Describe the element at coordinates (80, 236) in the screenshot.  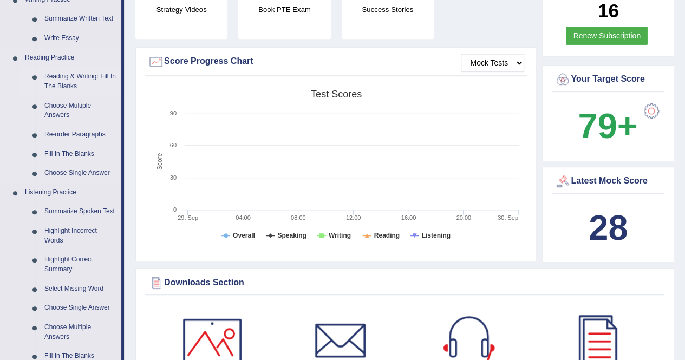
I see `a: Highlight Incorrect Words` at that location.